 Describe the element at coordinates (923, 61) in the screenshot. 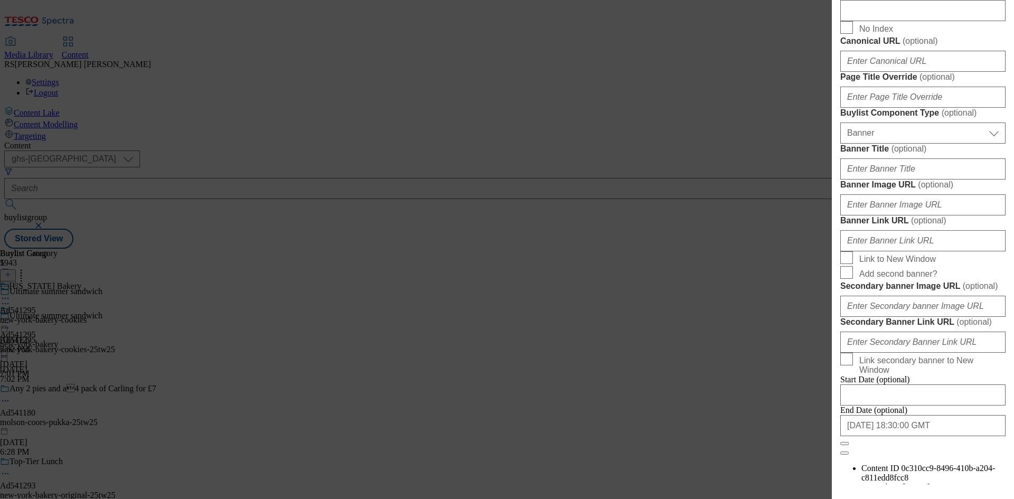

I see `input: Enter Canonical URL` at that location.